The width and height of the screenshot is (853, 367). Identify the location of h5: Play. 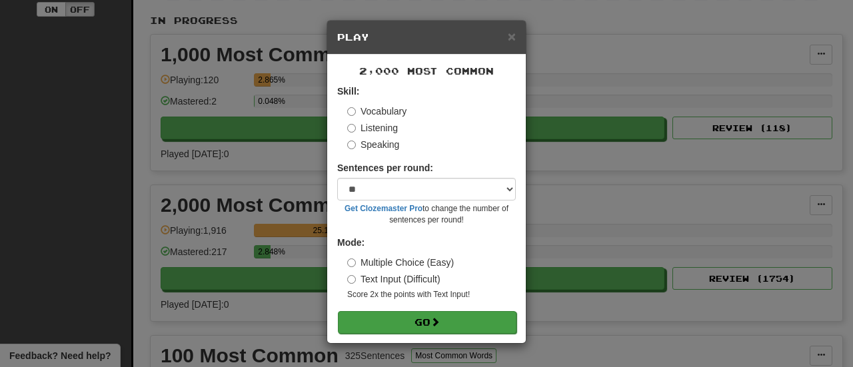
(427, 37).